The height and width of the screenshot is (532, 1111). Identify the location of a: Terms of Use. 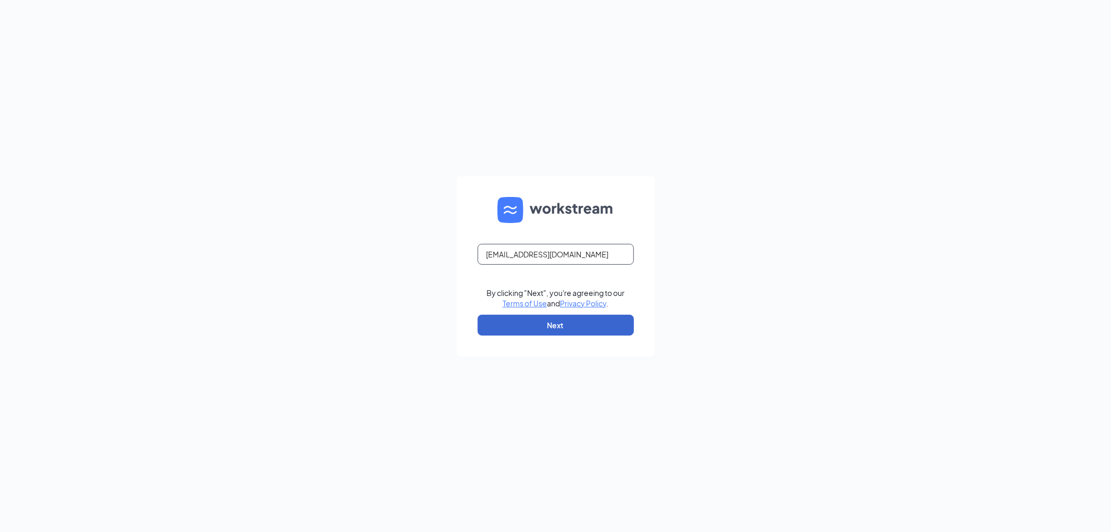
(525, 303).